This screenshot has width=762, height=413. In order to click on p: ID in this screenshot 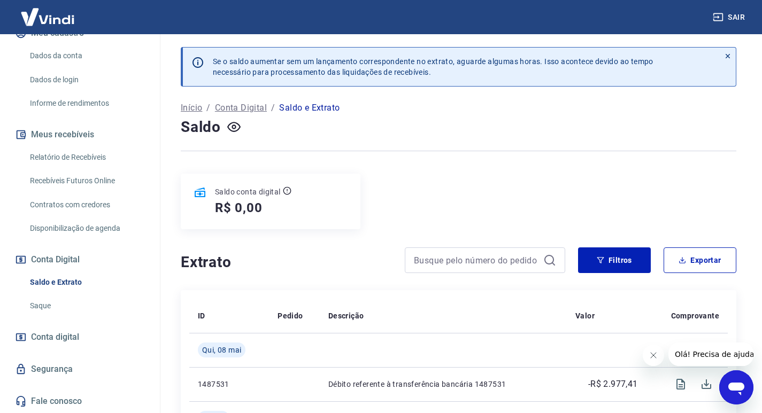, I will do `click(202, 316)`.